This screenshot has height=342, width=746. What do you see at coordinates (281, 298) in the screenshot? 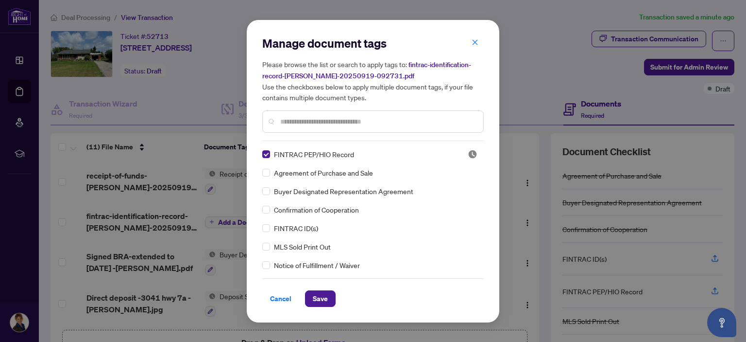
I see `button: Cancel` at bounding box center [281, 298].